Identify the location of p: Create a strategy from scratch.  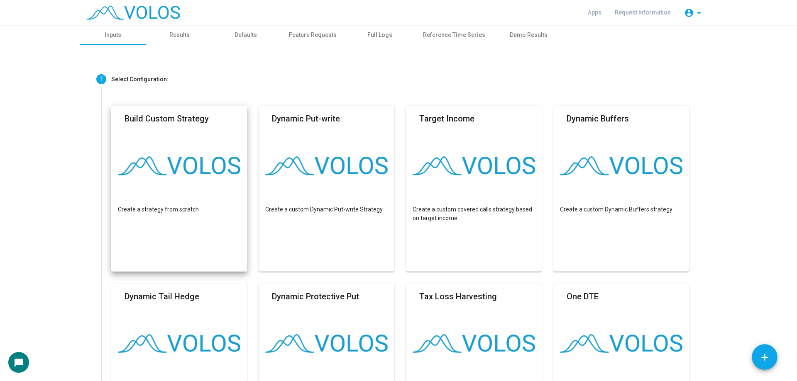
(179, 210).